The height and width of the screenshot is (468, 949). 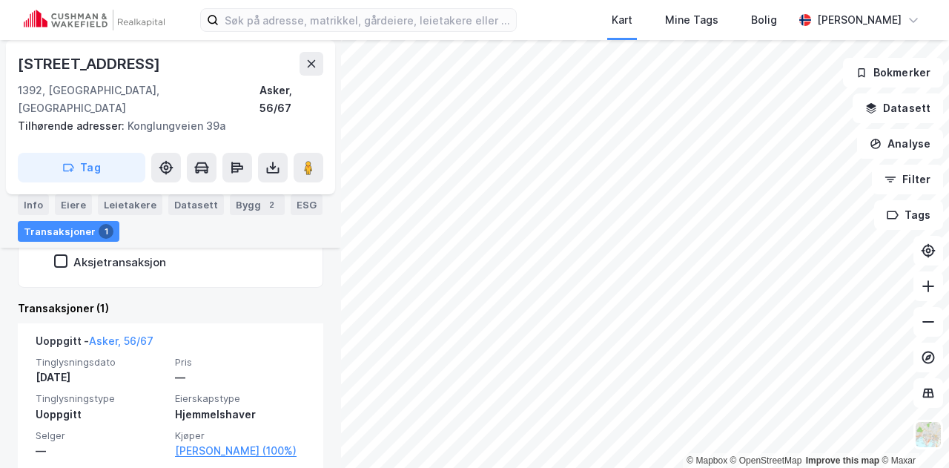 I want to click on a: OpenStreetMap, so click(x=766, y=460).